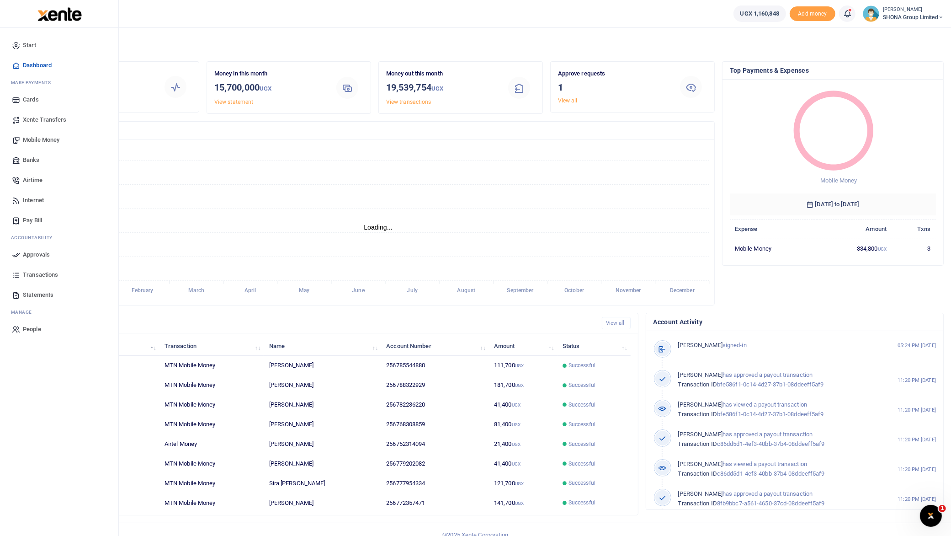 The width and height of the screenshot is (951, 536). Describe the element at coordinates (594, 345) in the screenshot. I see `th: Status: activate to sort column ascending` at that location.